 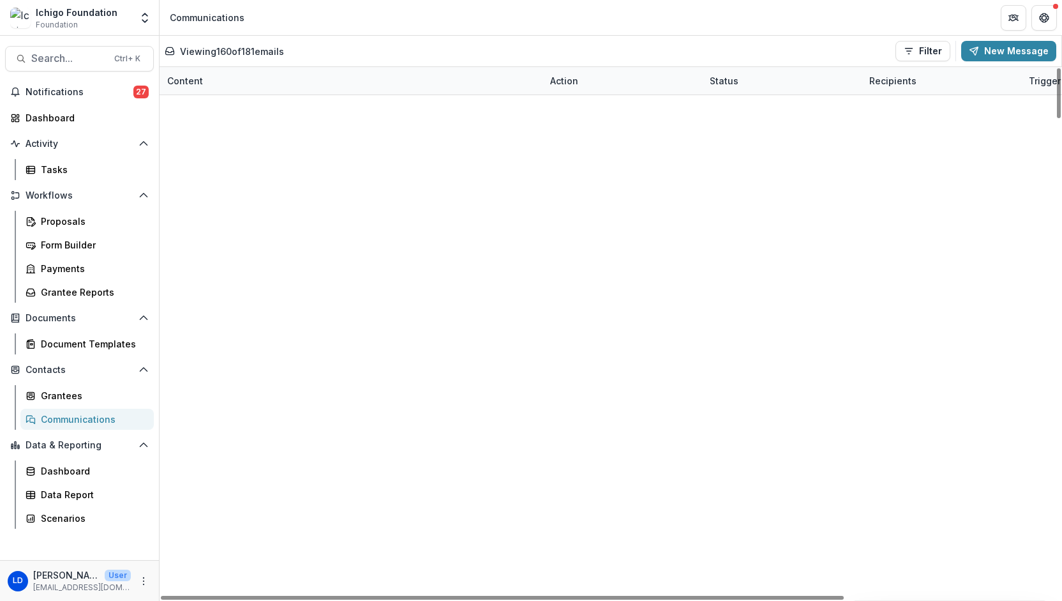 What do you see at coordinates (141, 92) in the screenshot?
I see `span: 27` at bounding box center [141, 92].